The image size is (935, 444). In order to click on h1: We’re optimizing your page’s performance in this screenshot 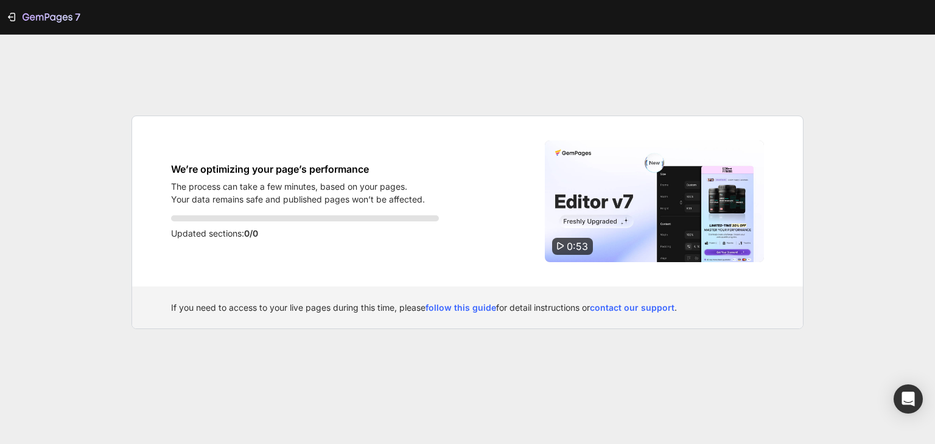, I will do `click(298, 169)`.